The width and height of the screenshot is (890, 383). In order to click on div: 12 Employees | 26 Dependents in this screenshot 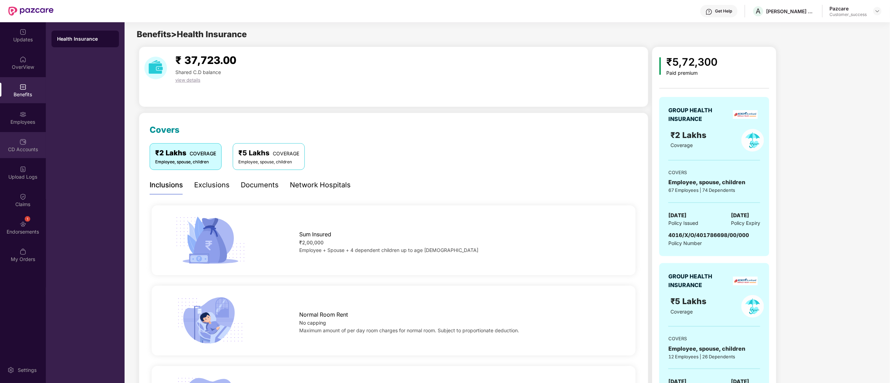, I will do `click(714, 357)`.